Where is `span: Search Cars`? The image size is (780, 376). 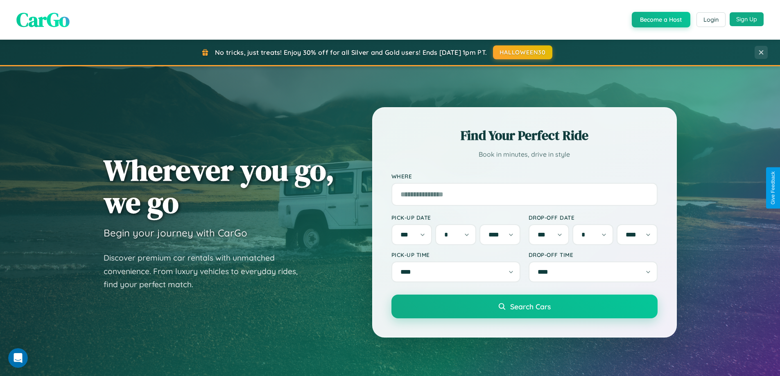
span: Search Cars is located at coordinates (530, 307).